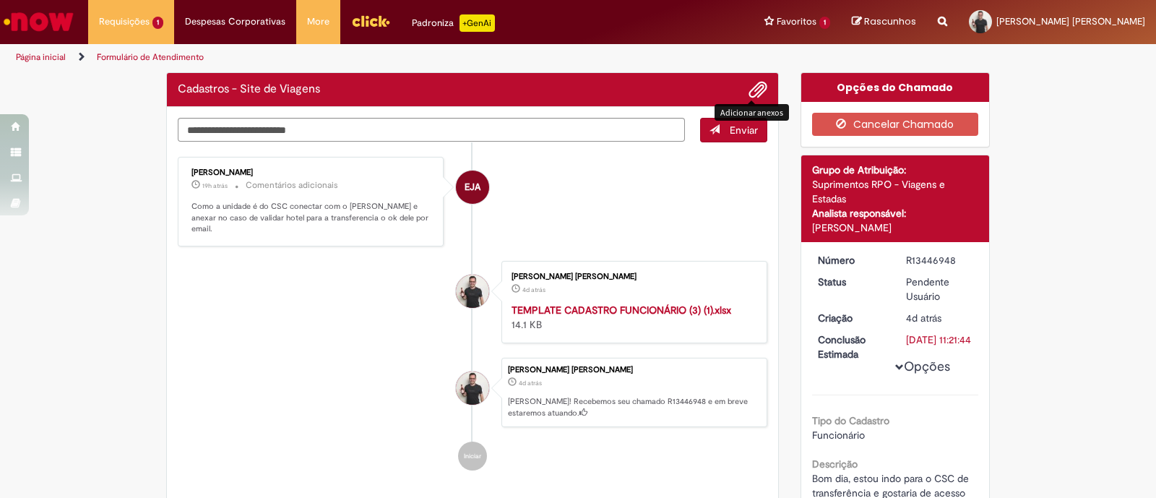  What do you see at coordinates (385, 57) in the screenshot?
I see `ul: Trilhas de página` at bounding box center [385, 57].